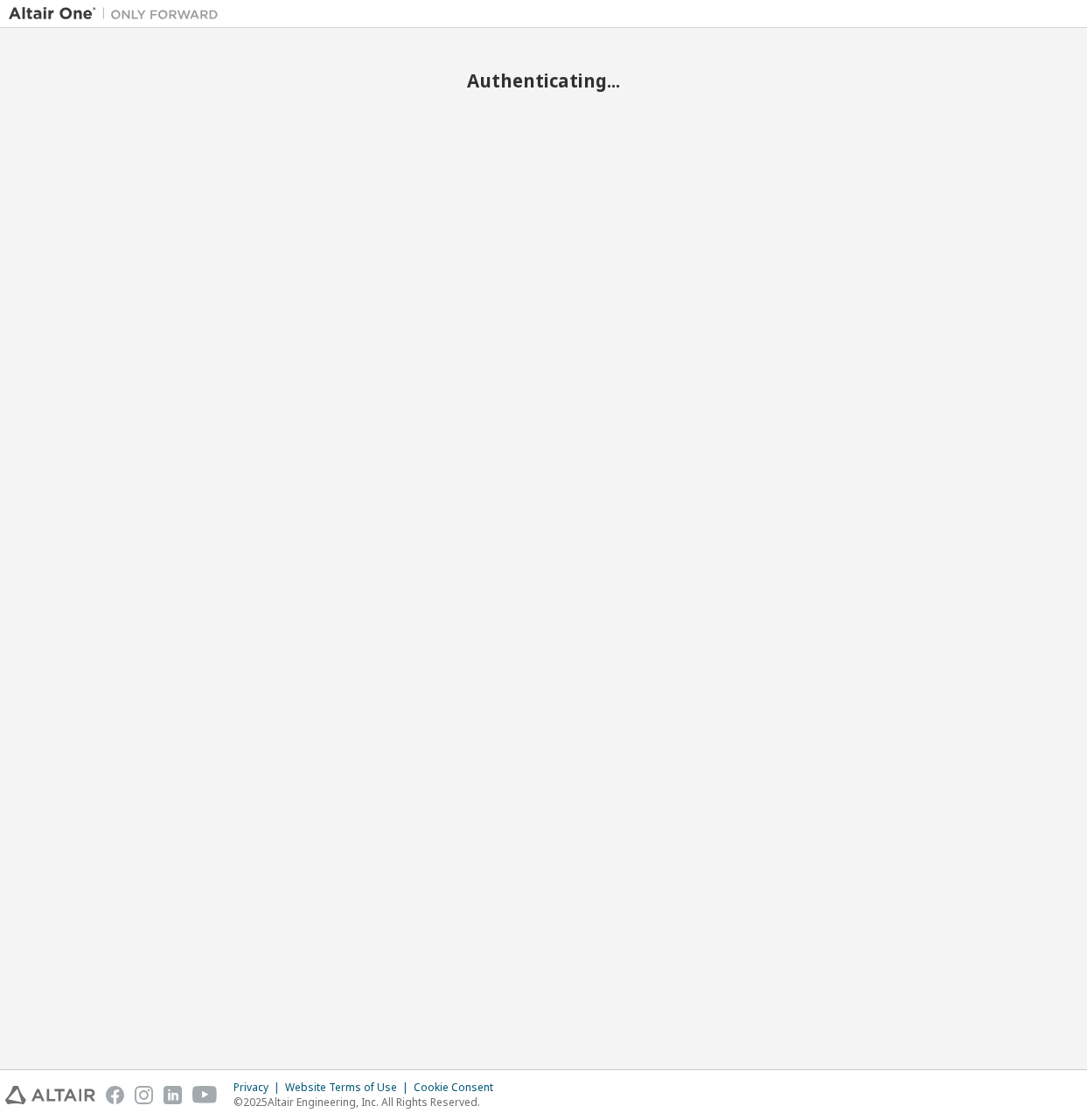  Describe the element at coordinates (143, 1094) in the screenshot. I see `img: instagram.svg` at that location.